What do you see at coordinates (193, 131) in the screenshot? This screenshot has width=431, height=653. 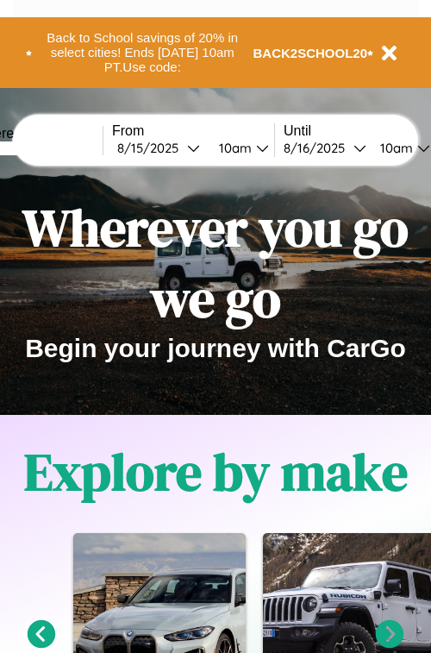 I see `label: From` at bounding box center [193, 131].